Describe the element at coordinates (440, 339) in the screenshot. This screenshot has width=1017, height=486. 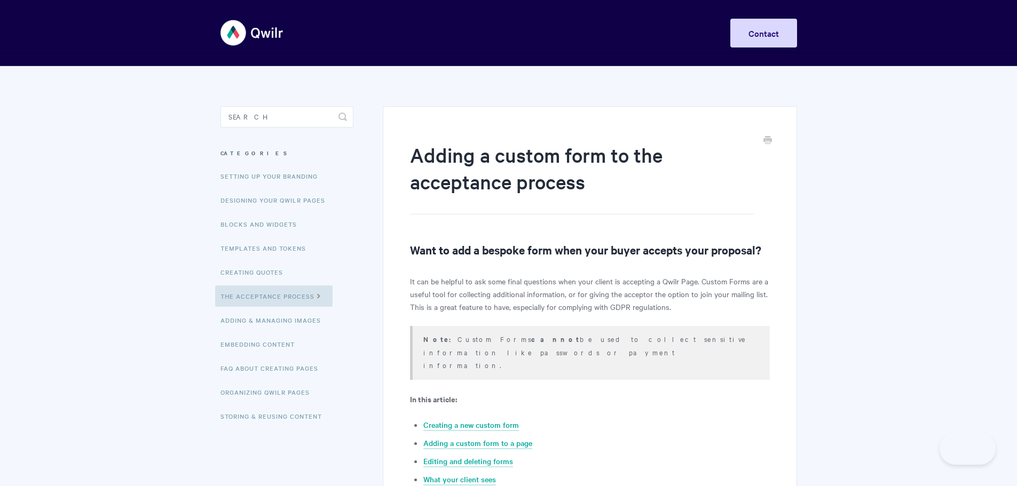
I see `strong: Note:` at that location.